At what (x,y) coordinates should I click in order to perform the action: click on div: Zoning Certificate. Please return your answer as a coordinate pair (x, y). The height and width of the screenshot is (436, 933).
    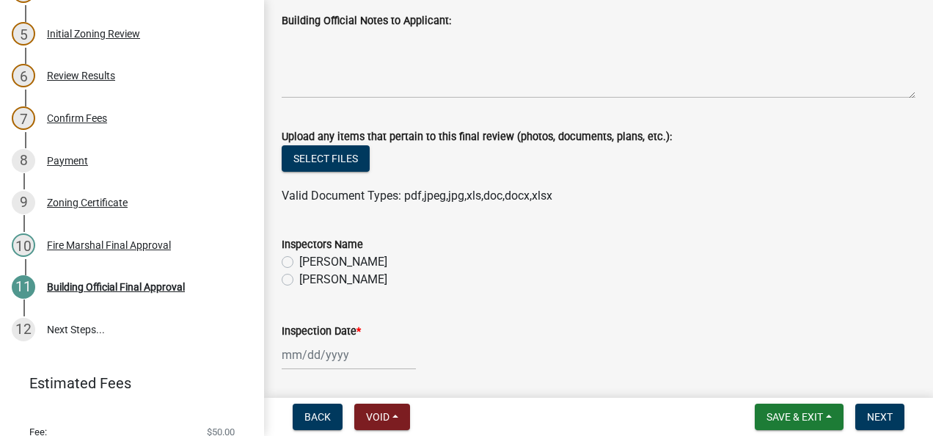
    Looking at the image, I should click on (87, 203).